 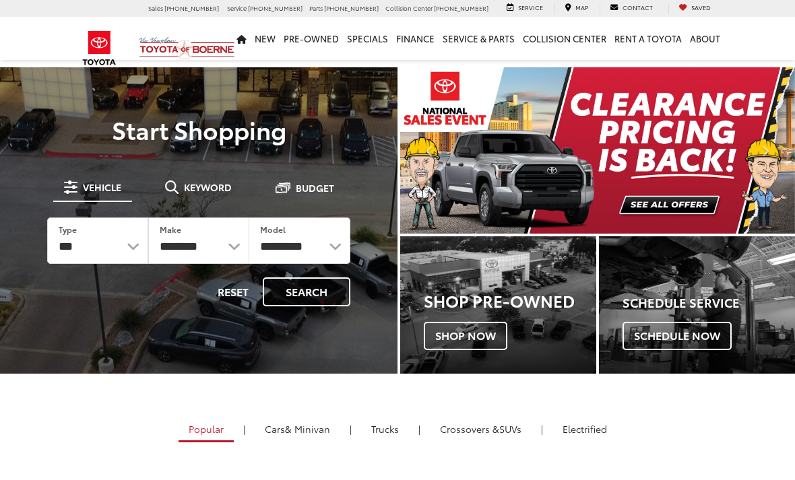 What do you see at coordinates (709, 303) in the screenshot?
I see `h4: Schedule Service` at bounding box center [709, 303].